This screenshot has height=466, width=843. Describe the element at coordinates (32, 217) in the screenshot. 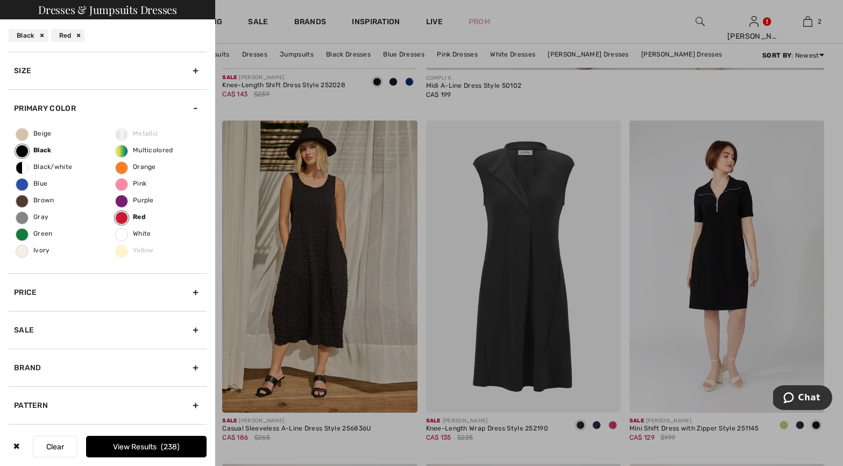

I see `span: Gray` at that location.